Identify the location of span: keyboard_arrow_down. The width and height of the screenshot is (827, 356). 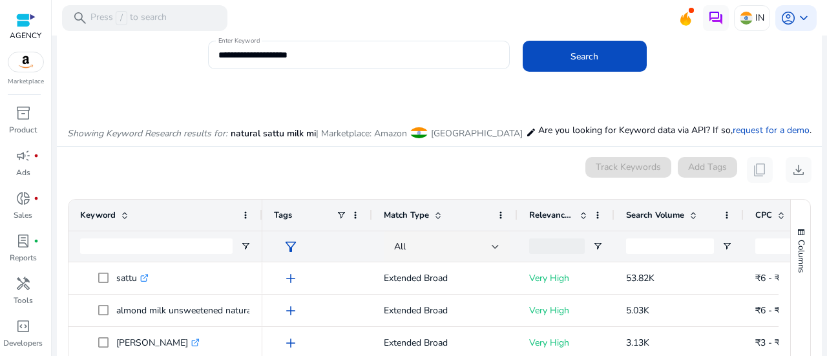
(803, 18).